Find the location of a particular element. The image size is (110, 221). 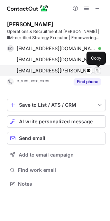

button: Find work email is located at coordinates (57, 170).